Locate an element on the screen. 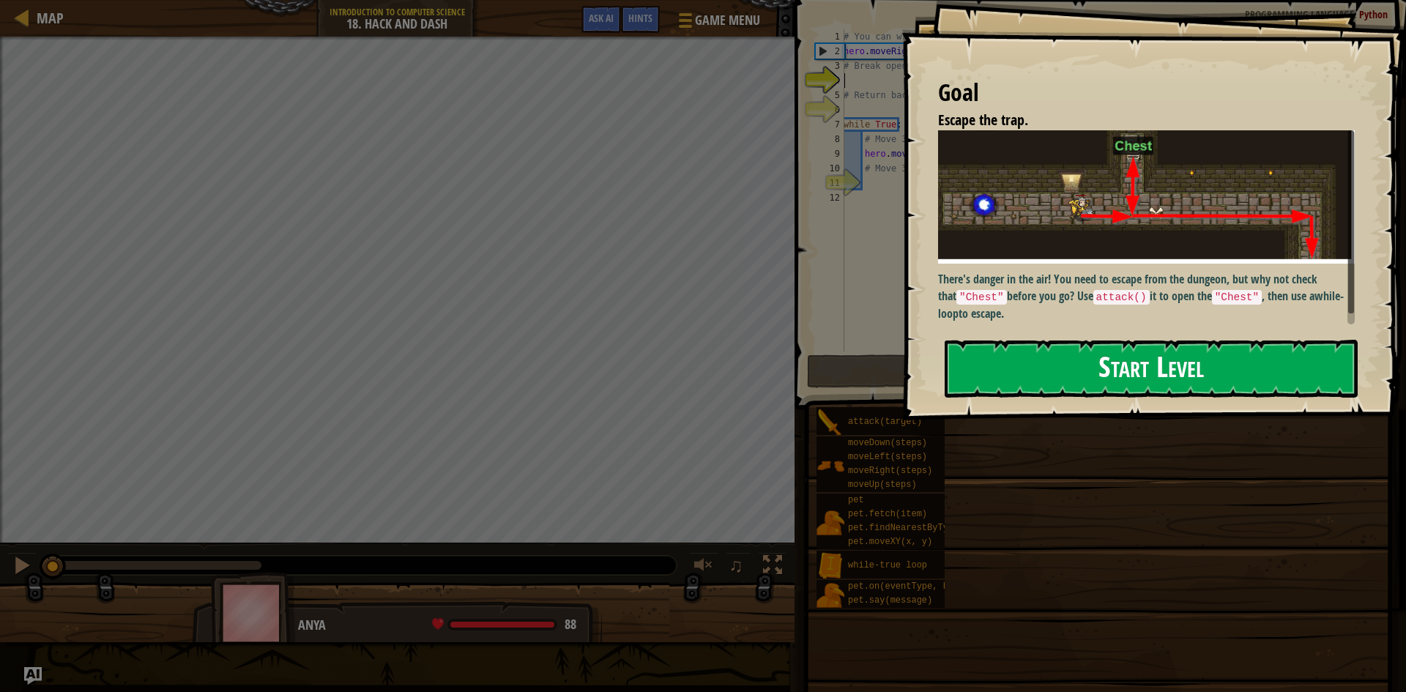 The image size is (1406, 692). span: pet.findNearestByType(type) is located at coordinates (919, 528).